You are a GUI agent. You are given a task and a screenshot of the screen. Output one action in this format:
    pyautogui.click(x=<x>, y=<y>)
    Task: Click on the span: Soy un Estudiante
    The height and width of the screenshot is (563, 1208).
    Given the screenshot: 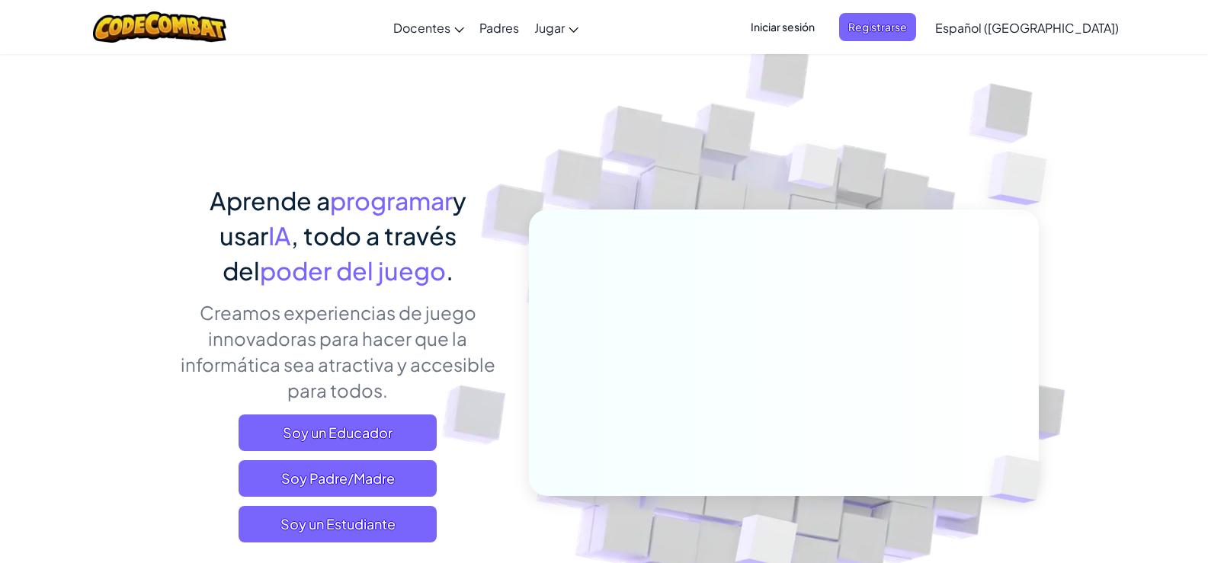 What is the action you would take?
    pyautogui.click(x=338, y=524)
    